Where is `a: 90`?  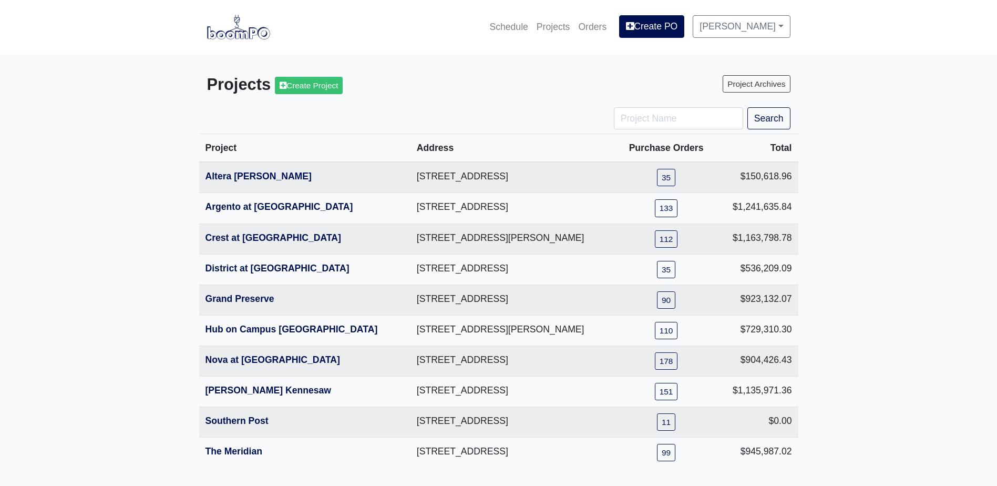 a: 90 is located at coordinates (666, 300).